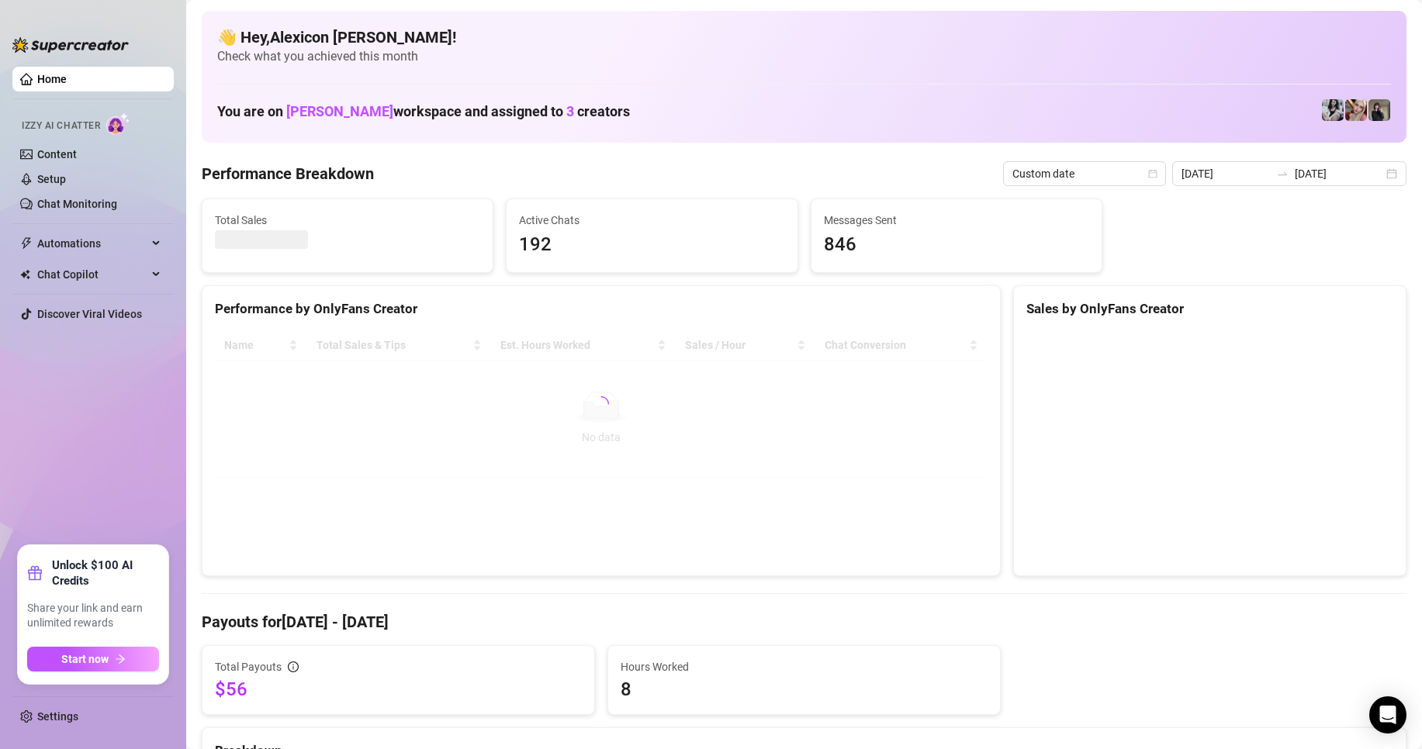  Describe the element at coordinates (25, 275) in the screenshot. I see `img: Chat Copilot` at that location.